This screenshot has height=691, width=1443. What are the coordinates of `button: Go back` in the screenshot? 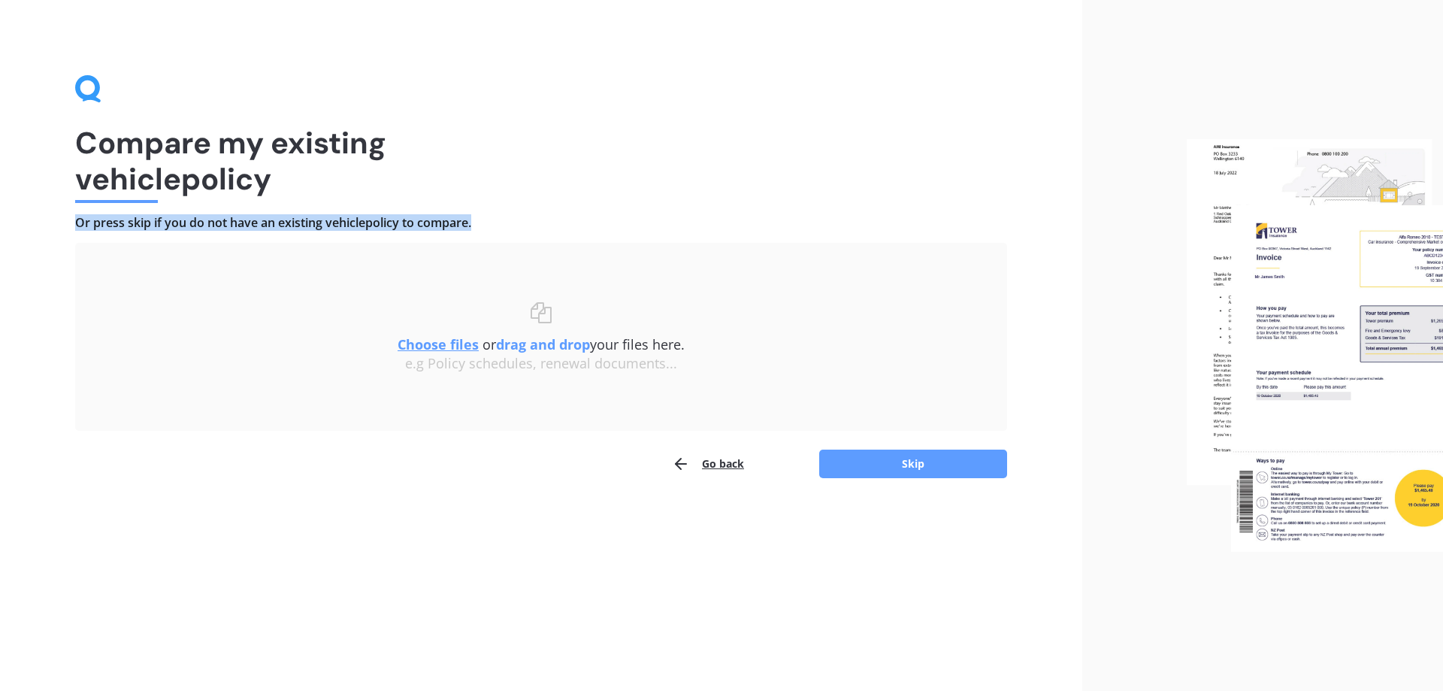 It's located at (708, 464).